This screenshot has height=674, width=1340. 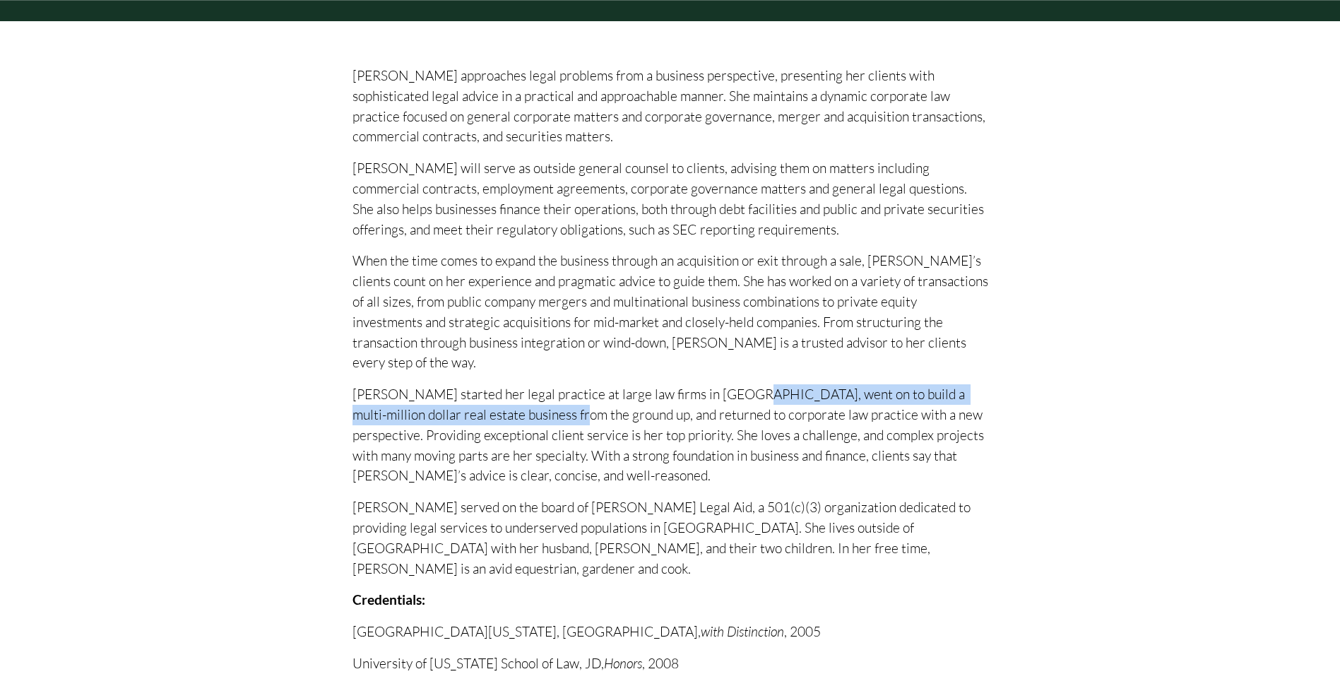 What do you see at coordinates (388, 599) in the screenshot?
I see `strong: Credentials:` at bounding box center [388, 599].